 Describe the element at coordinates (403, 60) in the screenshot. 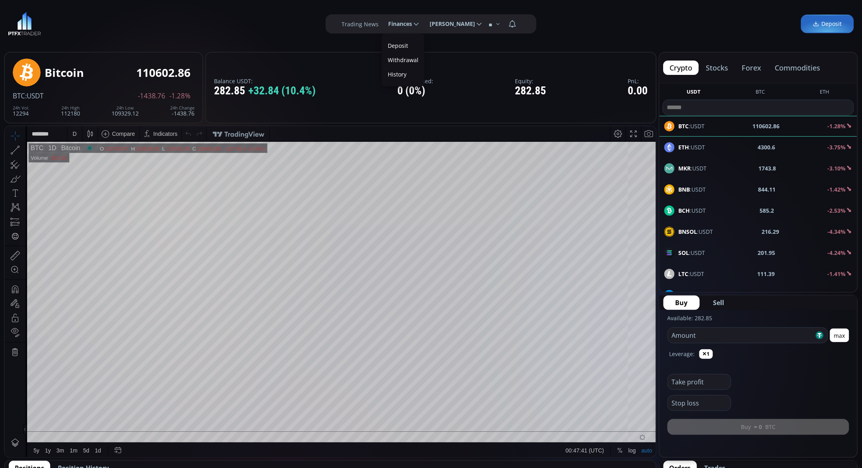

I see `label: Withdrawal` at that location.